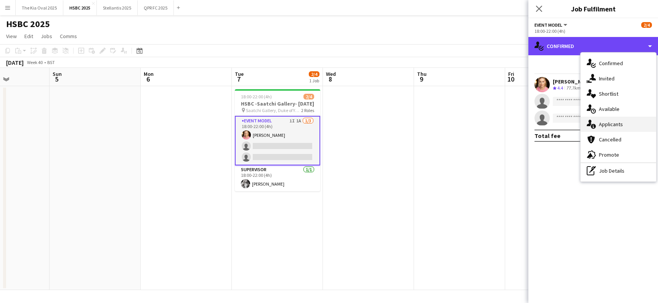 This screenshot has width=658, height=303. I want to click on button: HSBC 2025, so click(80, 8).